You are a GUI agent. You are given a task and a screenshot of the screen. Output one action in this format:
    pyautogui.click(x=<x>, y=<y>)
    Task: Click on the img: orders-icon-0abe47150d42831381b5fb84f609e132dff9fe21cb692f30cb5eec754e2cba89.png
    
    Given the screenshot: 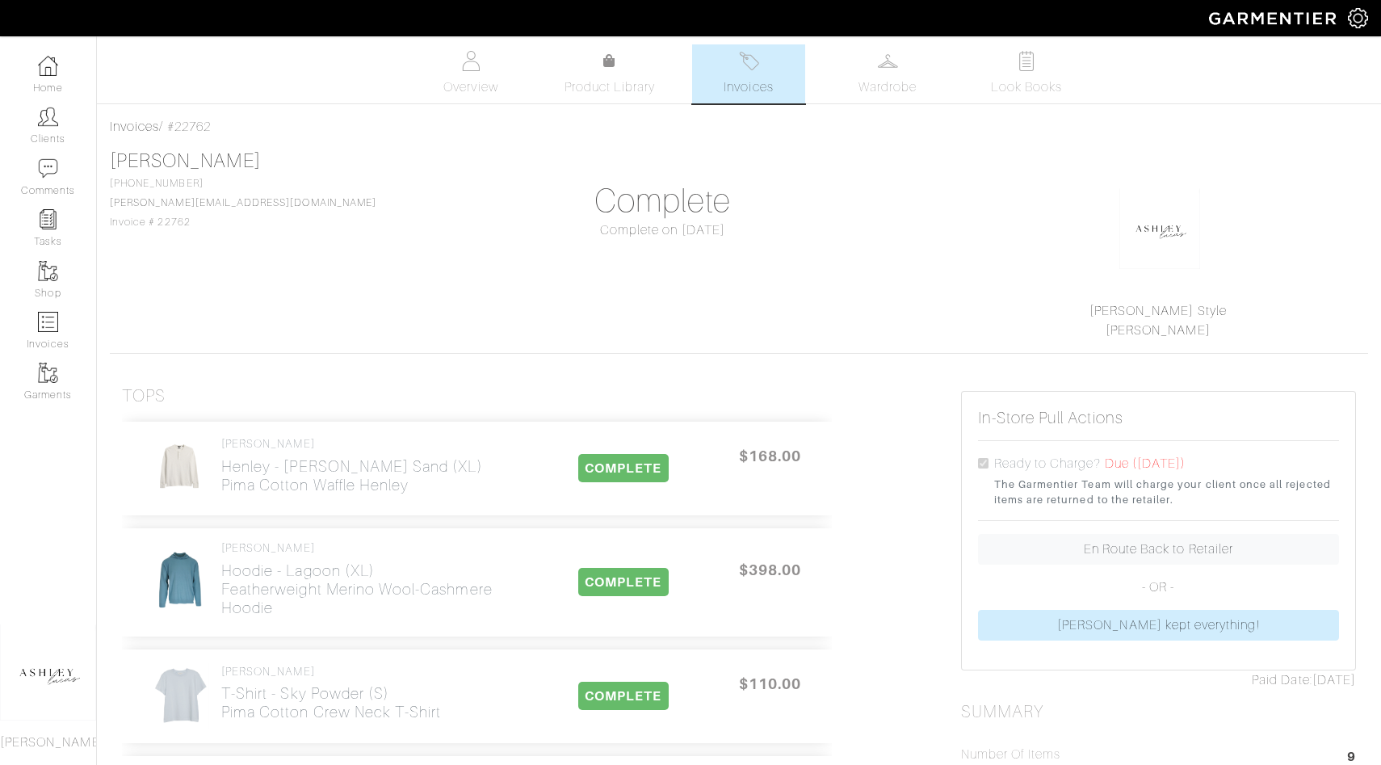 What is the action you would take?
    pyautogui.click(x=48, y=321)
    